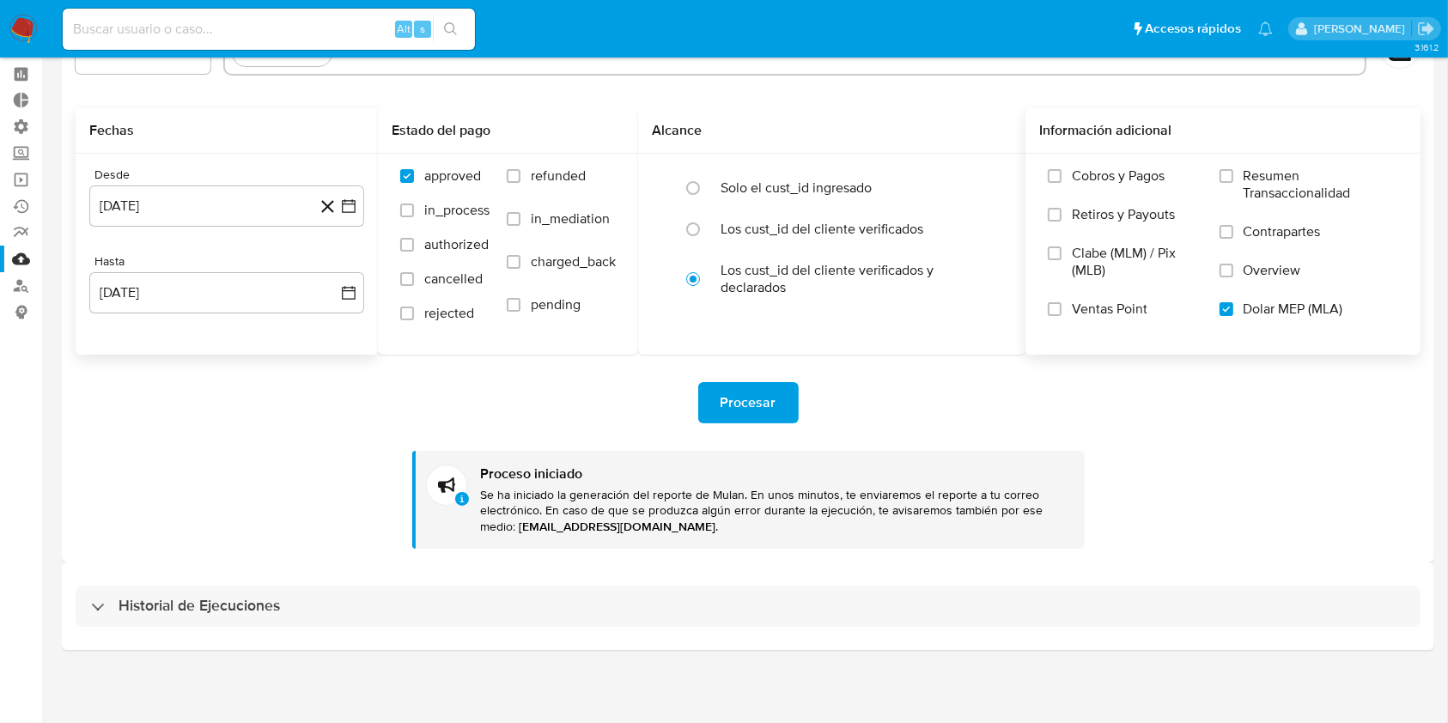 This screenshot has width=1448, height=723. Describe the element at coordinates (1193, 28) in the screenshot. I see `span: Accesos rápidos` at that location.